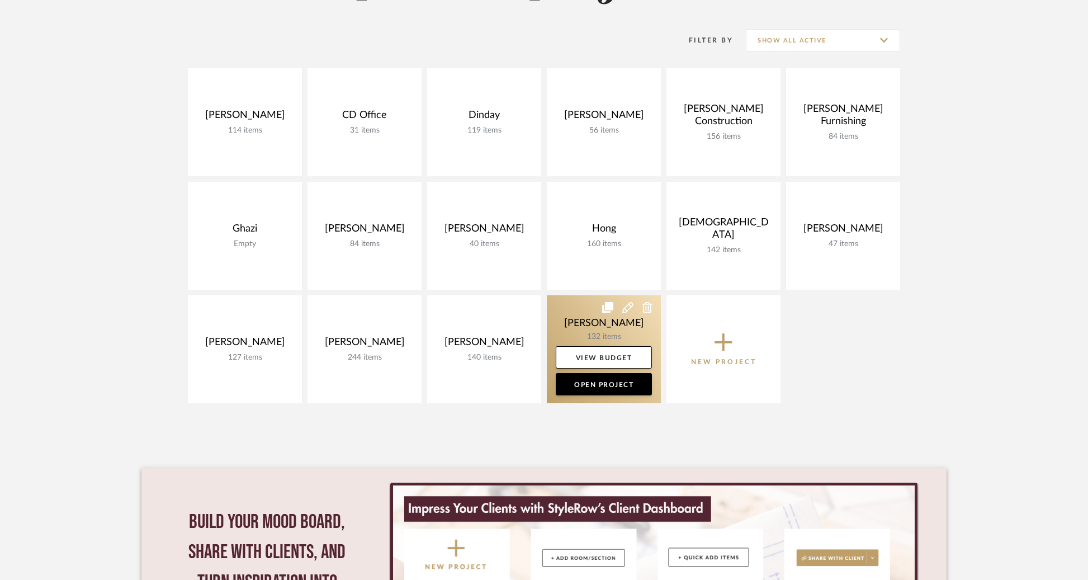 This screenshot has width=1088, height=580. I want to click on div: 119 items, so click(484, 130).